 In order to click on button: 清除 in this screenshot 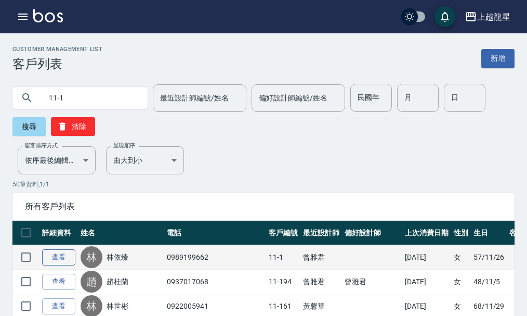, I will do `click(73, 126)`.